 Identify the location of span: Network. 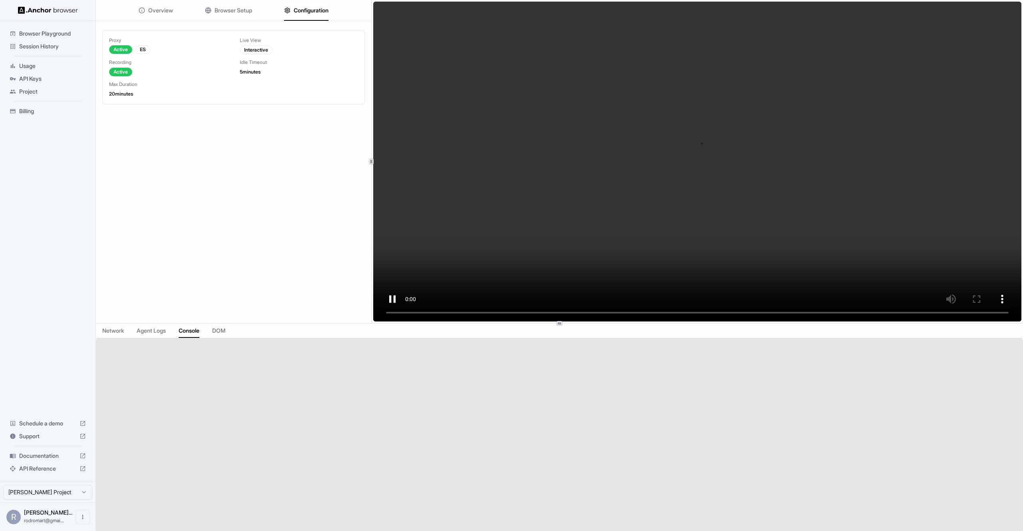
(113, 330).